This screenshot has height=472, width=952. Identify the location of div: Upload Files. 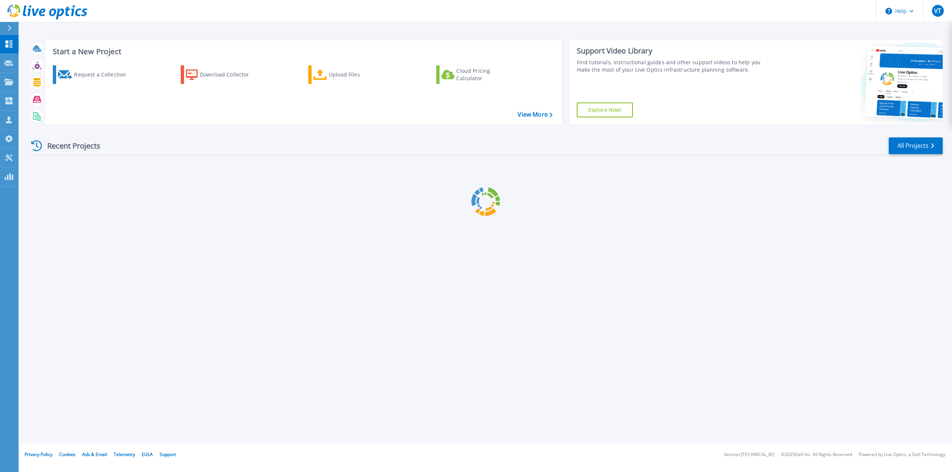
(358, 75).